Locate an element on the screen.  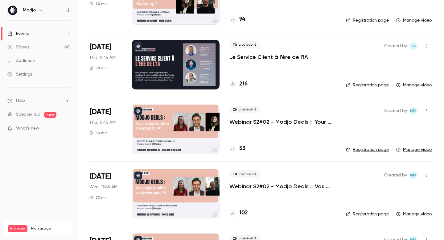
span: Help is located at coordinates (20, 100).